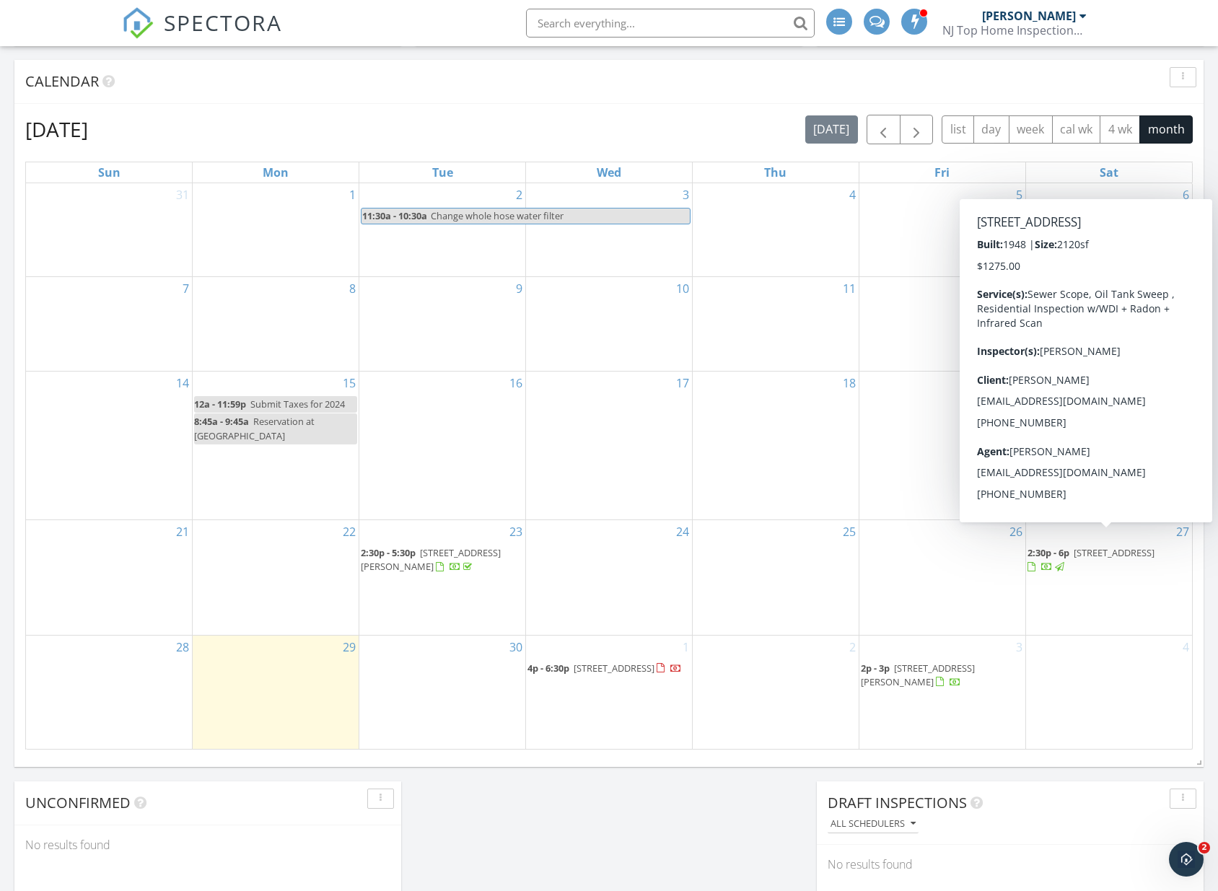 This screenshot has height=891, width=1218. Describe the element at coordinates (775, 577) in the screenshot. I see `td: Go to September 25, 2025` at that location.